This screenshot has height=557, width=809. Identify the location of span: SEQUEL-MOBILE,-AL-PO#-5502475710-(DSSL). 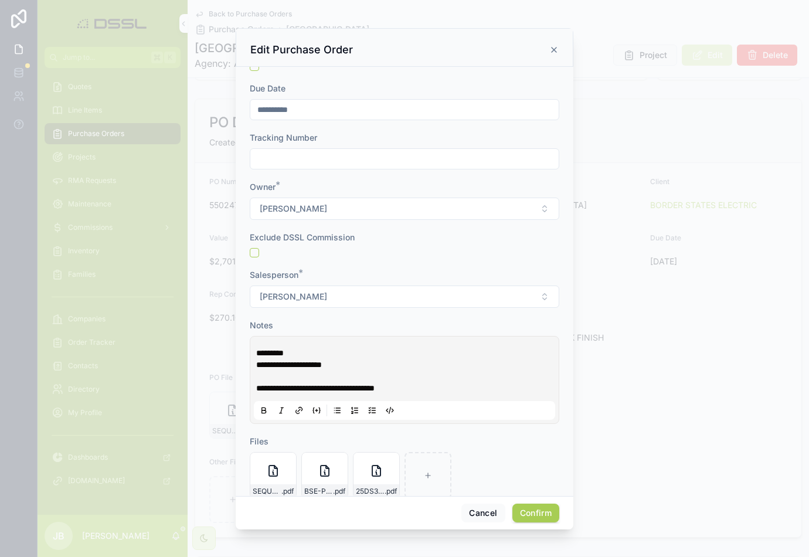
(267, 491).